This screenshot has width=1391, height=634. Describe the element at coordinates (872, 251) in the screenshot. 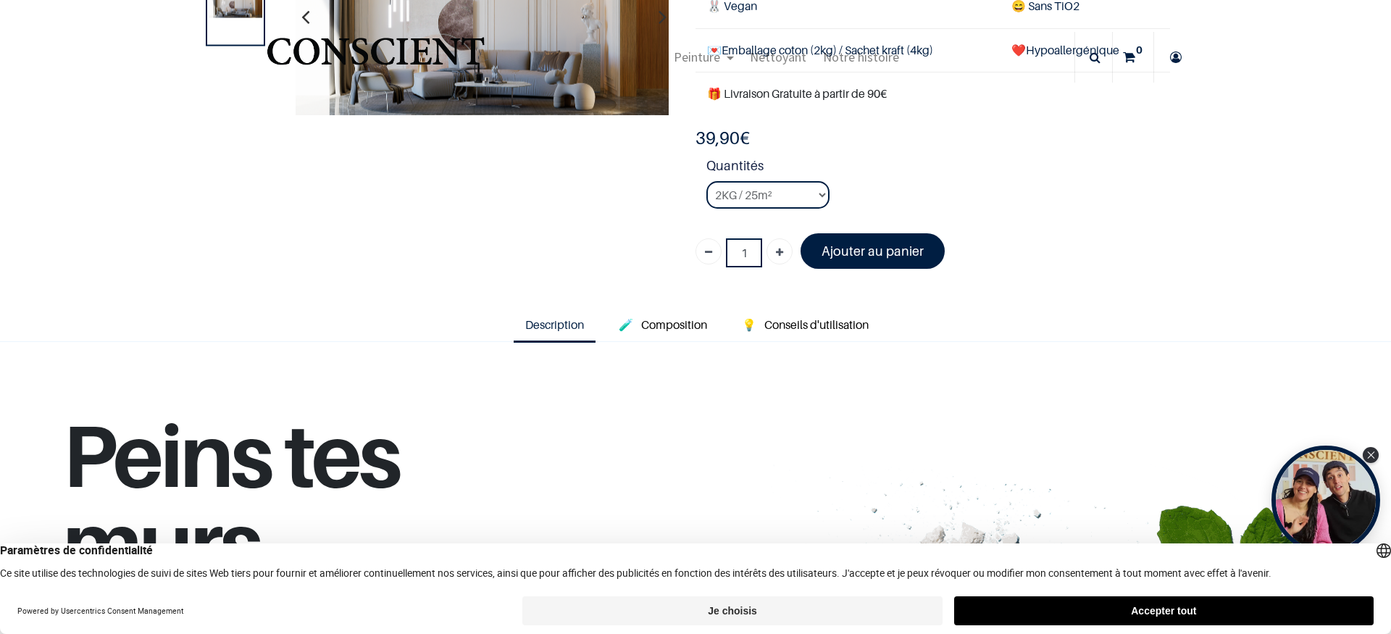

I see `font: Ajouter au panier` at that location.